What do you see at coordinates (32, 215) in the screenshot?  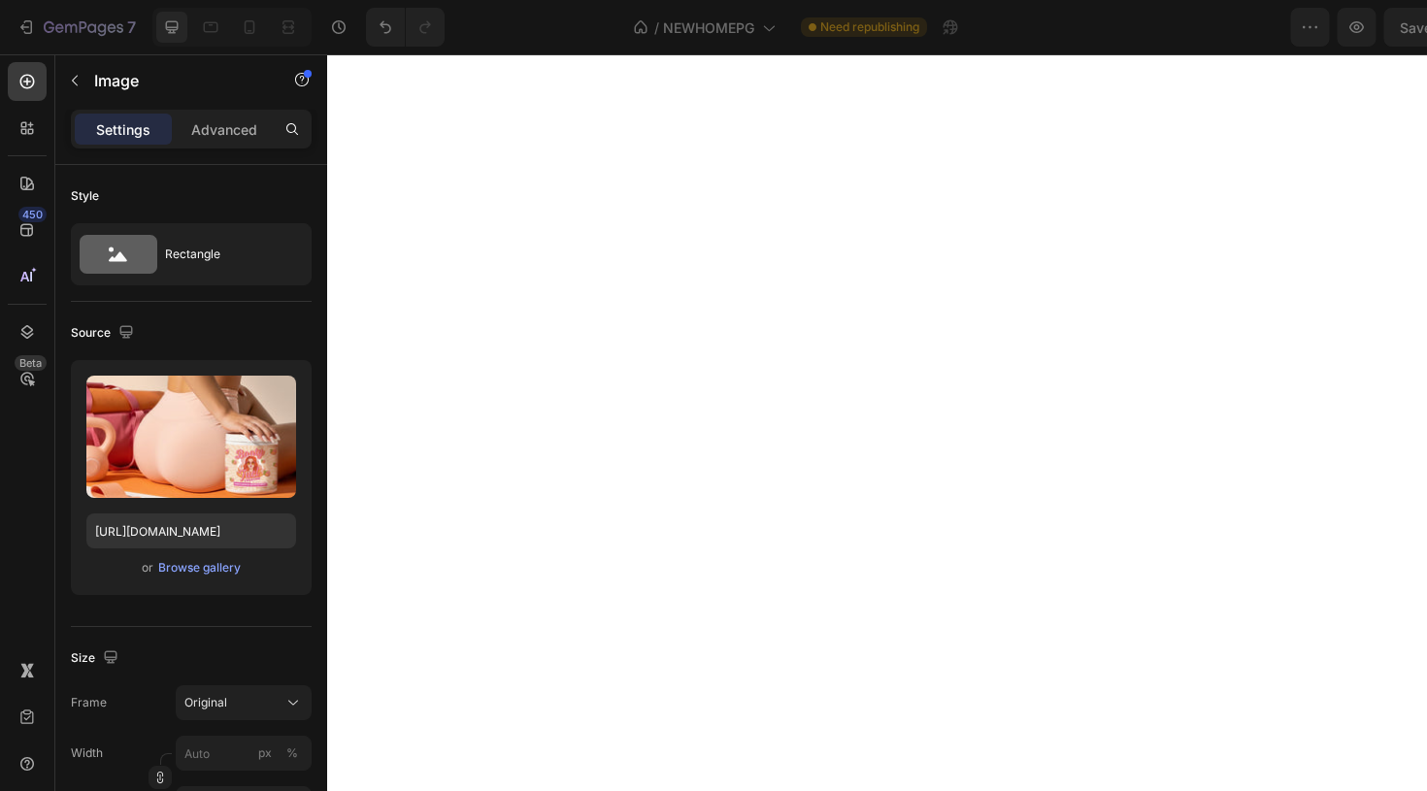 I see `div: 450` at bounding box center [32, 215].